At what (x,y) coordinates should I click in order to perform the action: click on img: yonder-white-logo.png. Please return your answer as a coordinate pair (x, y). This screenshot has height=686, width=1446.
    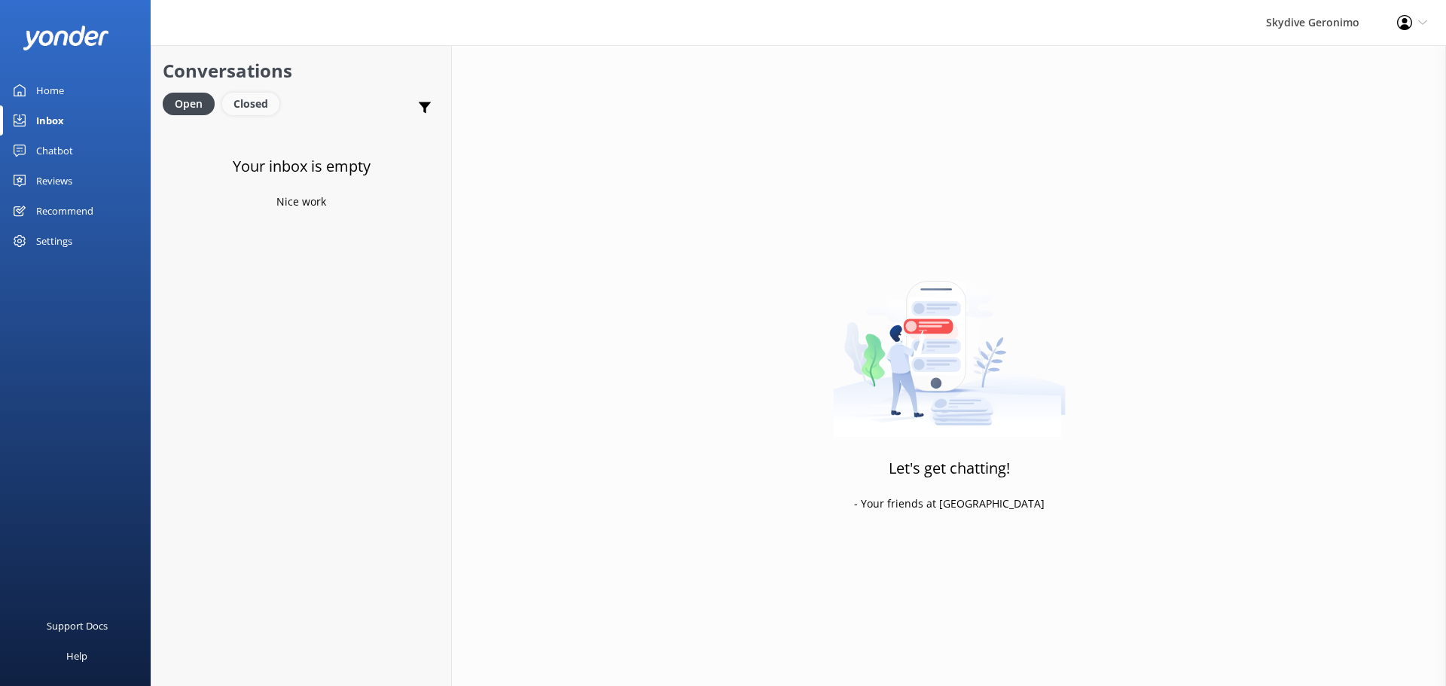
    Looking at the image, I should click on (66, 38).